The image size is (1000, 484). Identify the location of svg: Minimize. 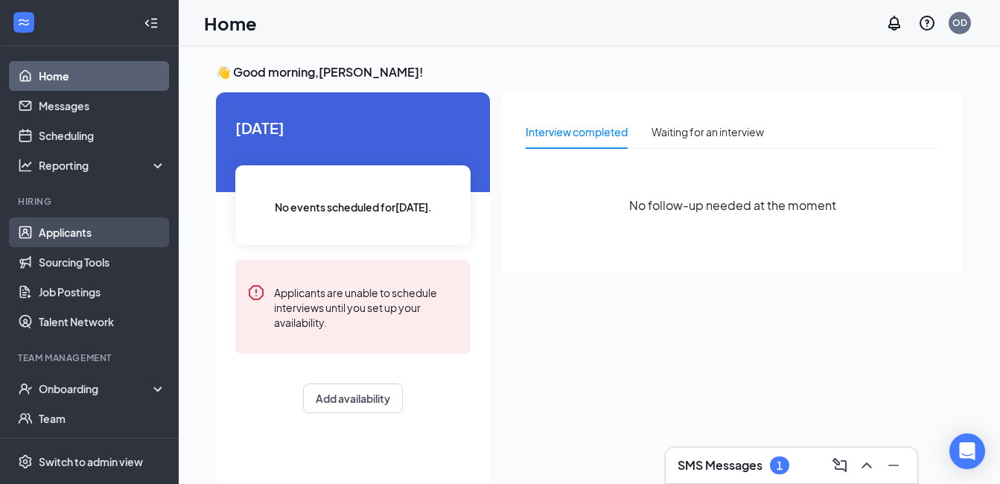
(894, 466).